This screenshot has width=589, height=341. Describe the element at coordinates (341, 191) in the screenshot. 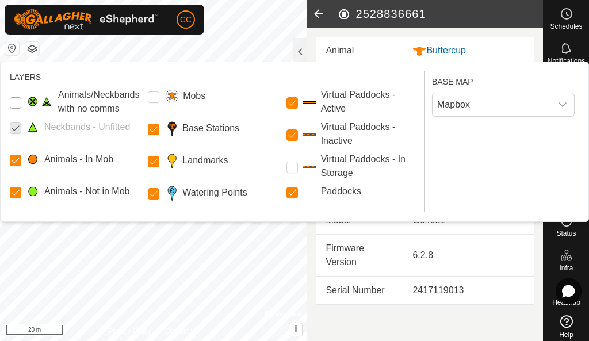

I see `label: Paddocks` at that location.